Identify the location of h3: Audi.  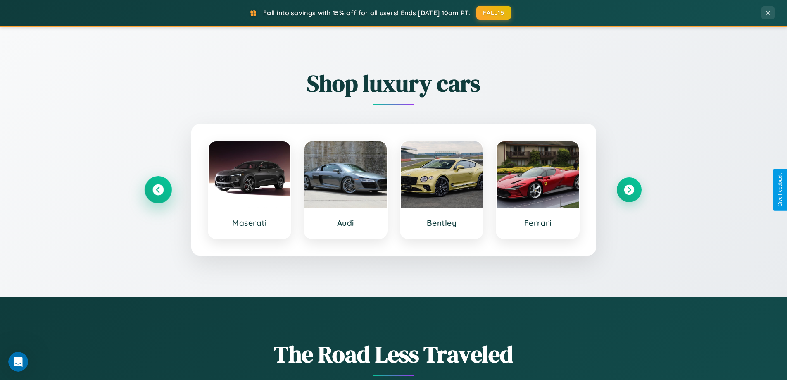
(346, 223).